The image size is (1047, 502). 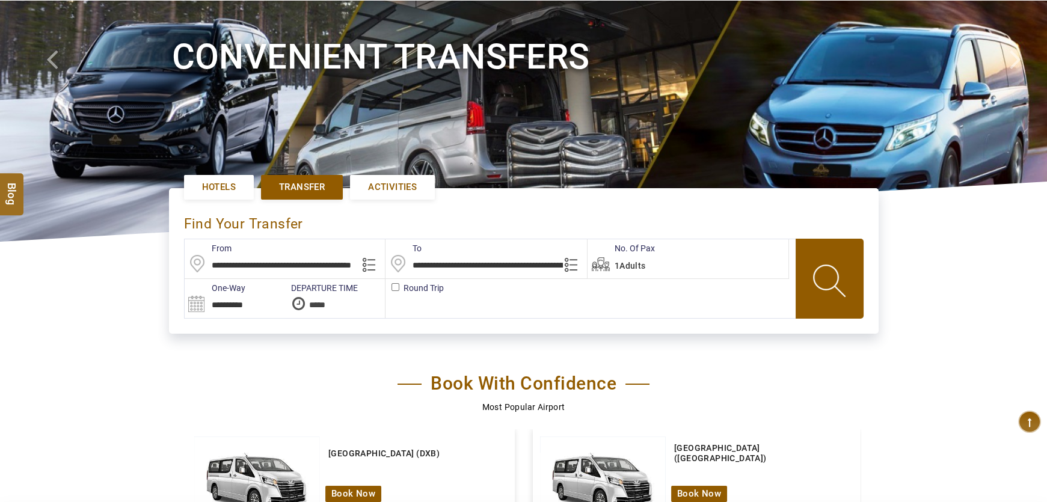 What do you see at coordinates (208, 248) in the screenshot?
I see `label: From` at bounding box center [208, 248].